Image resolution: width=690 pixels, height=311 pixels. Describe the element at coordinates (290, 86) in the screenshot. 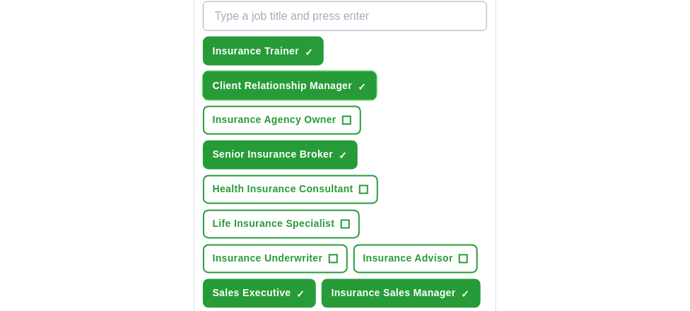

I see `button: Client Relationship Manager✓` at that location.